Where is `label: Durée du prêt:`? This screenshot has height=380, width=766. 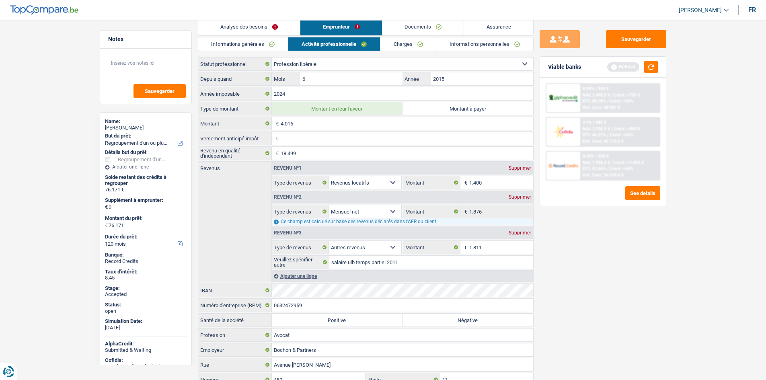
label: Durée du prêt: is located at coordinates (145, 237).